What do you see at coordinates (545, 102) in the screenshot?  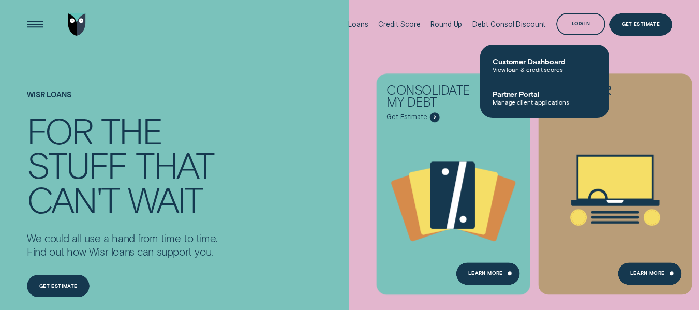 I see `span: Manage client applications` at bounding box center [545, 102].